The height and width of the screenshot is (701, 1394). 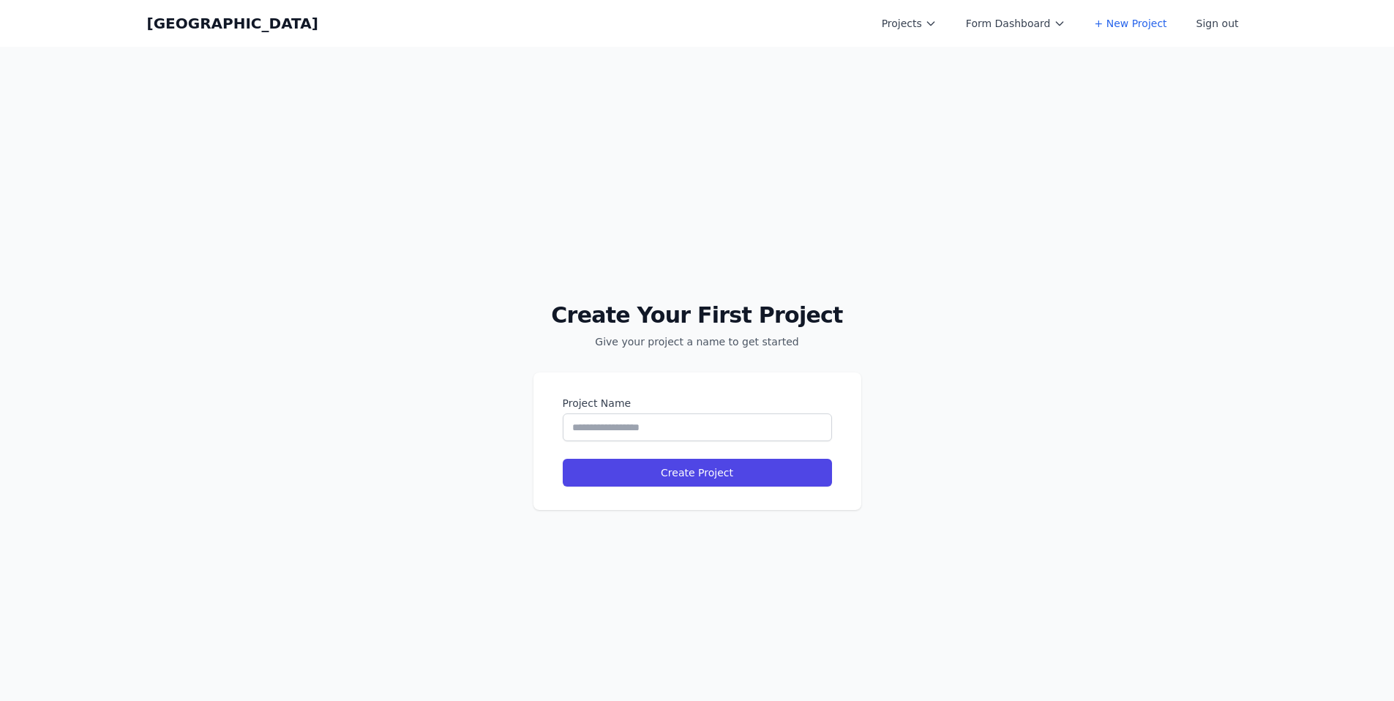 What do you see at coordinates (698, 342) in the screenshot?
I see `p: Give your project a name to get started` at bounding box center [698, 342].